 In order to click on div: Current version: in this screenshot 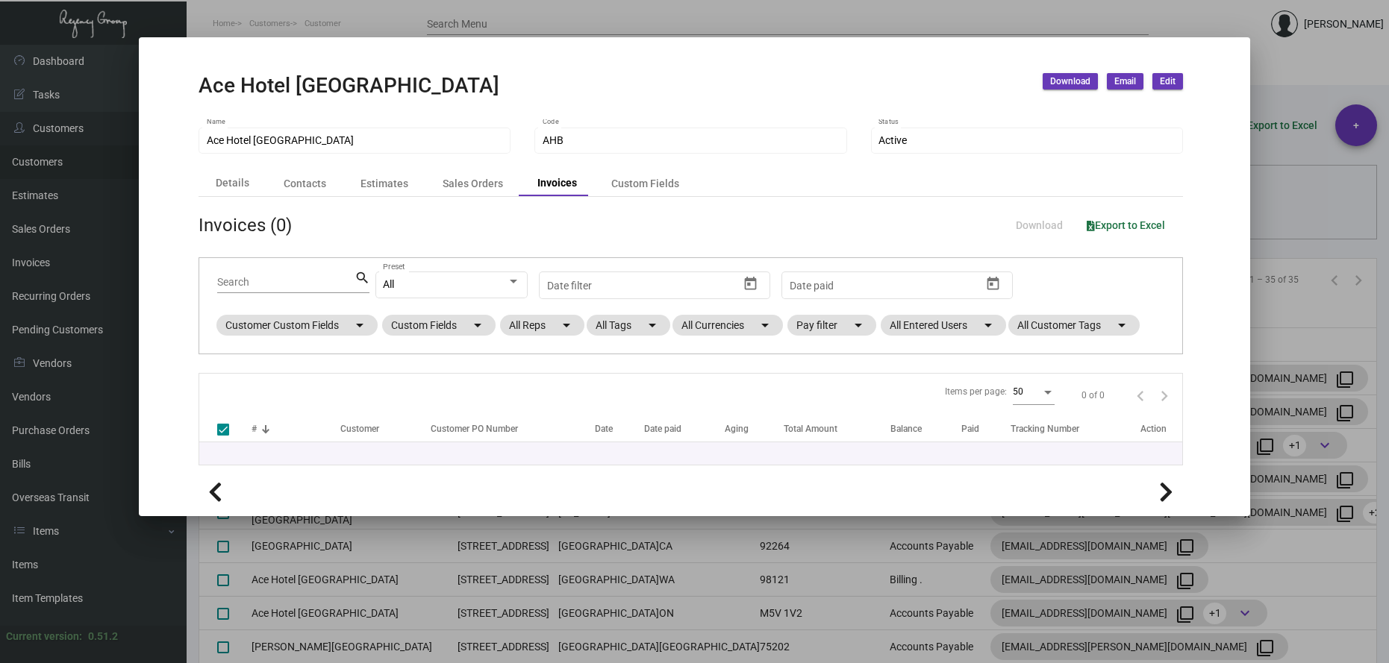, I will do `click(44, 637)`.